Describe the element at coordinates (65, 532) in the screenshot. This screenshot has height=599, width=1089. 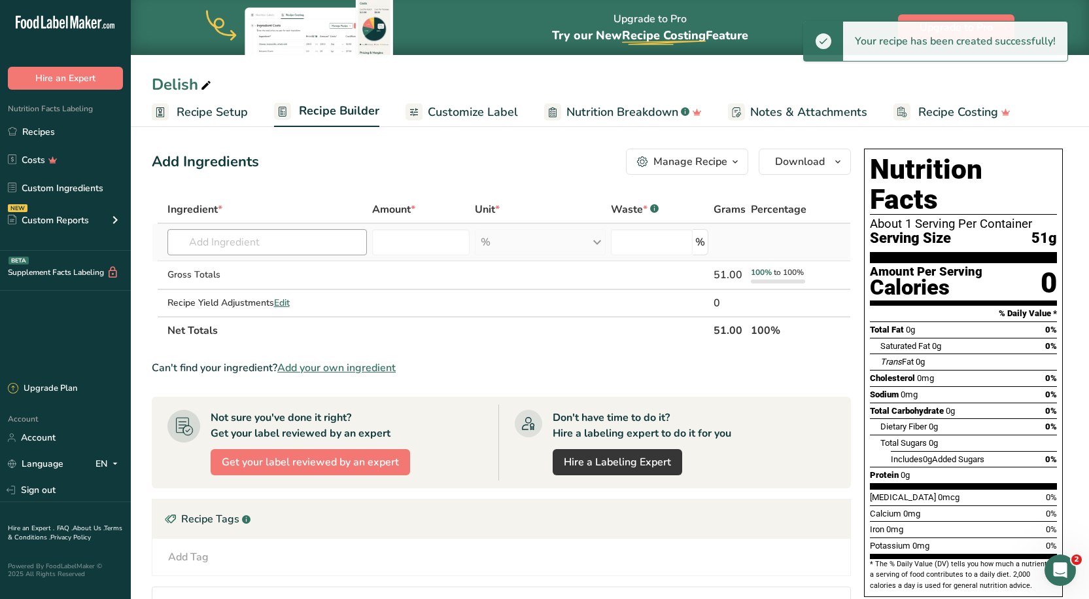
I see `a: Terms & Conditions .` at that location.